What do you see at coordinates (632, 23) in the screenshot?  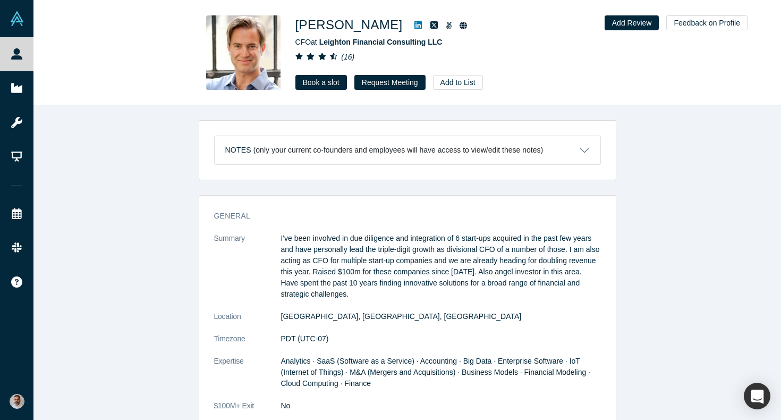 I see `button: Add Review` at bounding box center [632, 23].